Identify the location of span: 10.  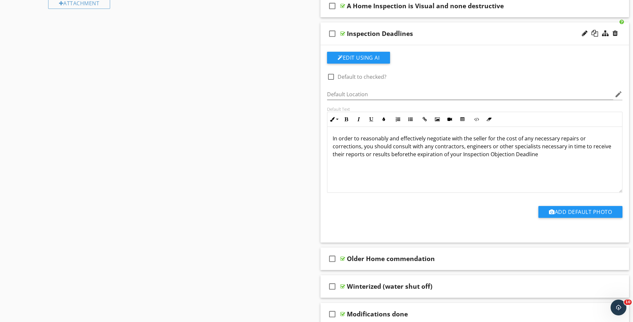
(628, 302).